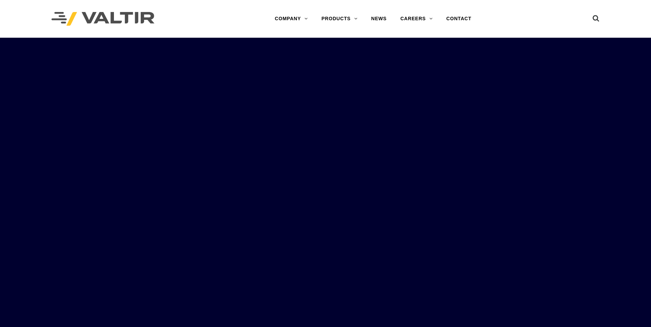 This screenshot has width=651, height=327. Describe the element at coordinates (291, 19) in the screenshot. I see `a: COMPANY` at that location.